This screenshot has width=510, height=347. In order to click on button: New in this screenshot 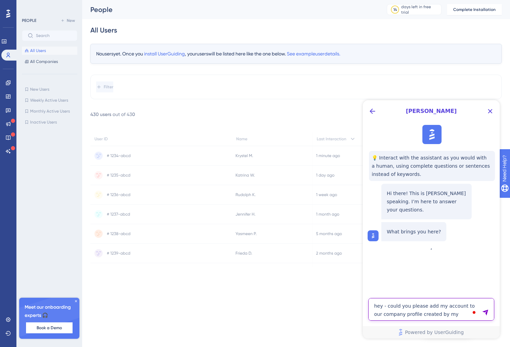, I will do `click(68, 21)`.